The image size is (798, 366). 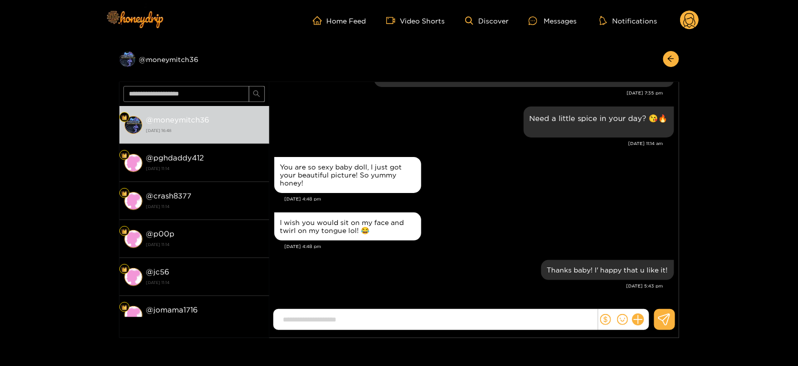 I want to click on div: Thanks baby! I' happy that u like it!, so click(x=608, y=270).